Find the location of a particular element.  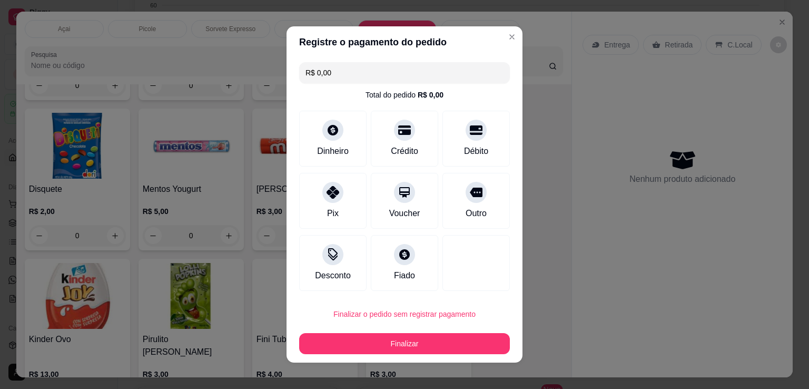

input: Ex.: hambúrguer de cordeiro is located at coordinates (405, 73).